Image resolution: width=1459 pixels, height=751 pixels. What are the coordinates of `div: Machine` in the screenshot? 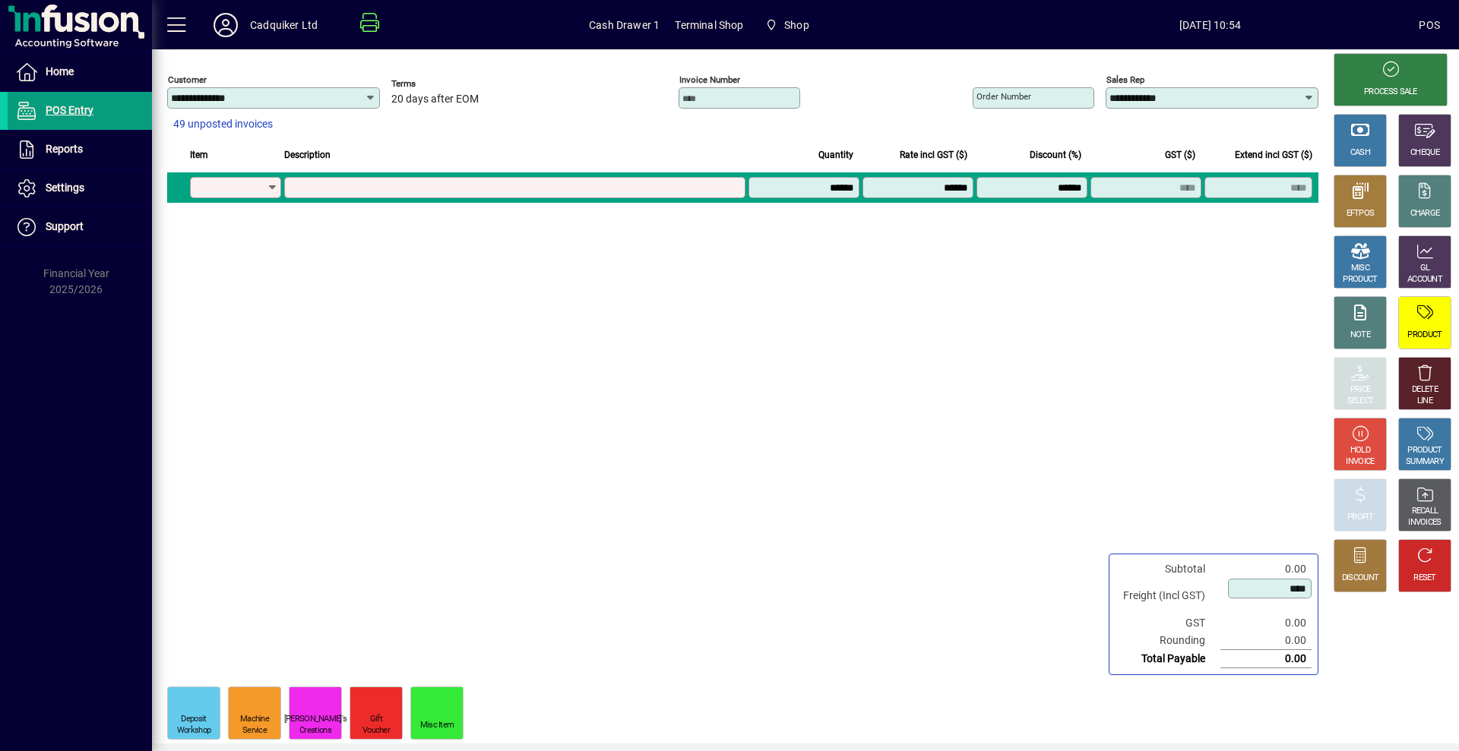 It's located at (254, 719).